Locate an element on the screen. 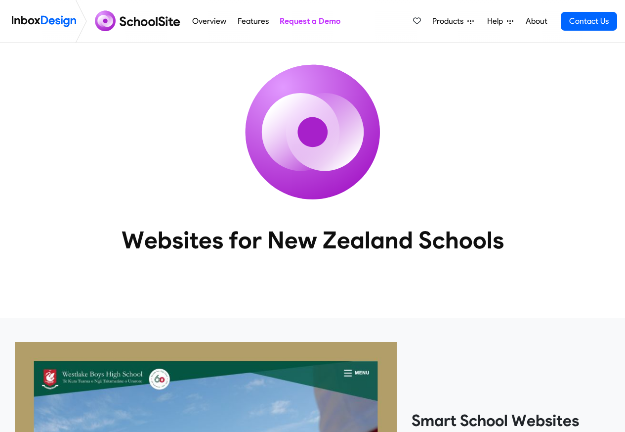  img: icon_schoolsite.svg is located at coordinates (313, 132).